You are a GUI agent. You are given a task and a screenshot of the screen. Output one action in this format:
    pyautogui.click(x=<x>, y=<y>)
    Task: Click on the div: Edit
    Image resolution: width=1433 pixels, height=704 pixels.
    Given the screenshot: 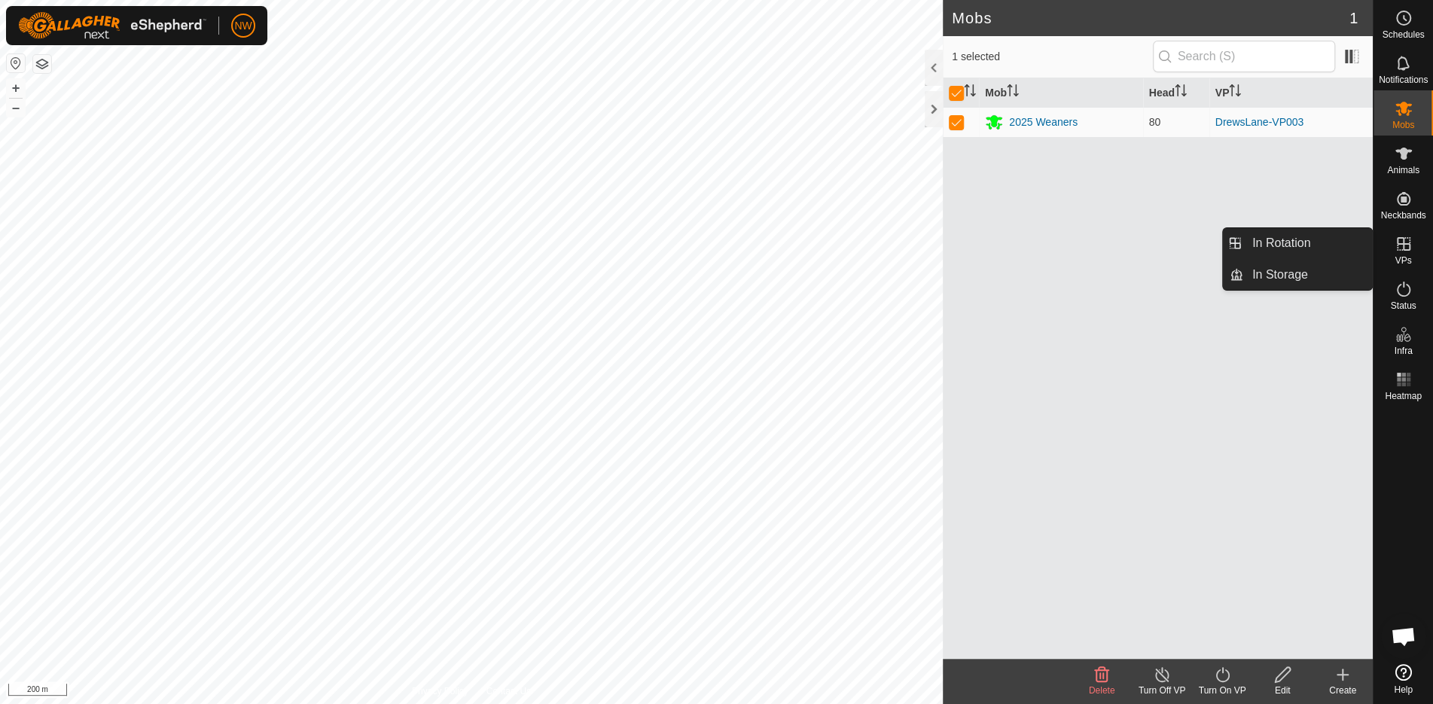 What is the action you would take?
    pyautogui.click(x=1282, y=691)
    